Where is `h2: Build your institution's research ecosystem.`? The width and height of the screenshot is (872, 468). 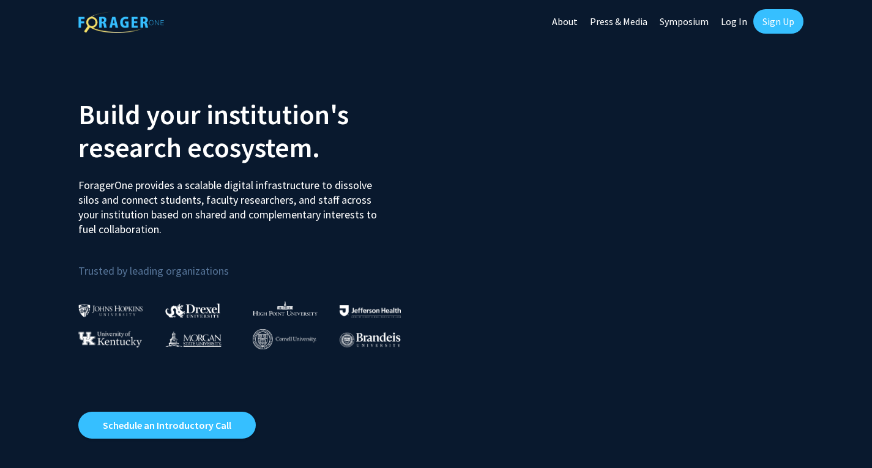
h2: Build your institution's research ecosystem. is located at coordinates (253, 131).